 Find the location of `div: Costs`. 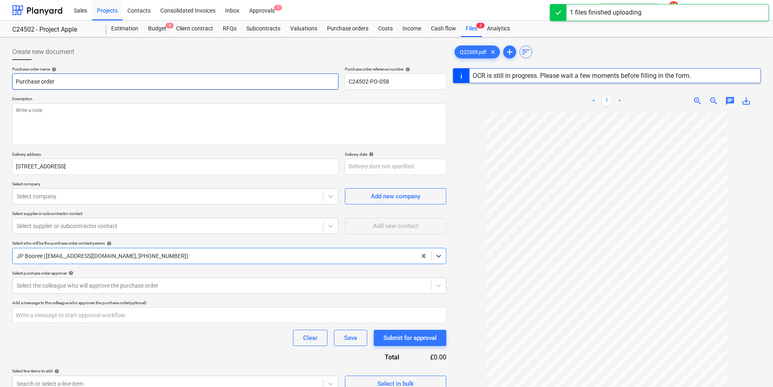

div: Costs is located at coordinates (386, 29).